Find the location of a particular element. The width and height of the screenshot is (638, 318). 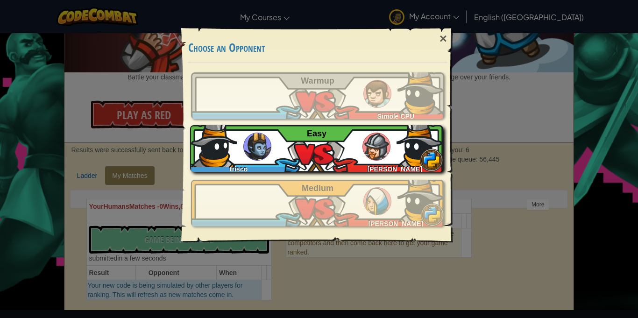

img: humans_ladder_easy.png is located at coordinates (377, 147).